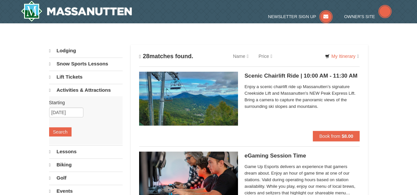  Describe the element at coordinates (76, 11) in the screenshot. I see `img: Massanutten Resort Logo` at that location.